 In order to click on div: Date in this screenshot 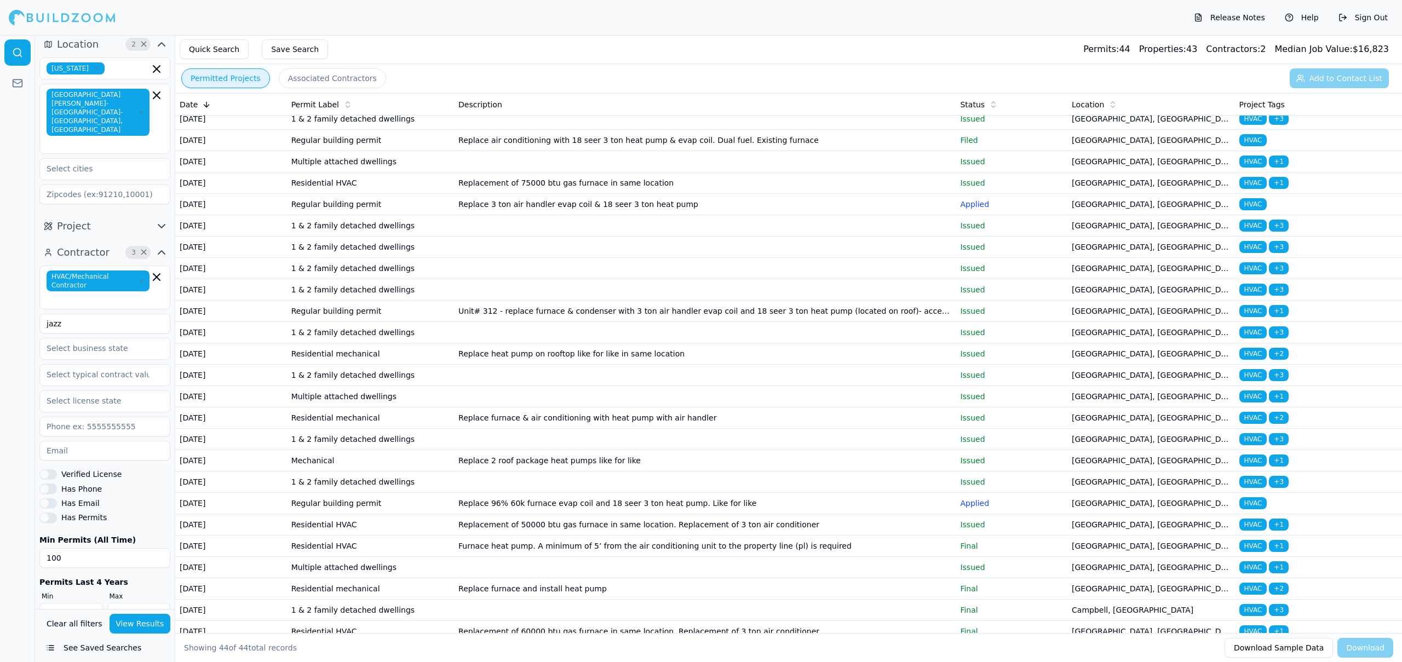, I will do `click(231, 105)`.